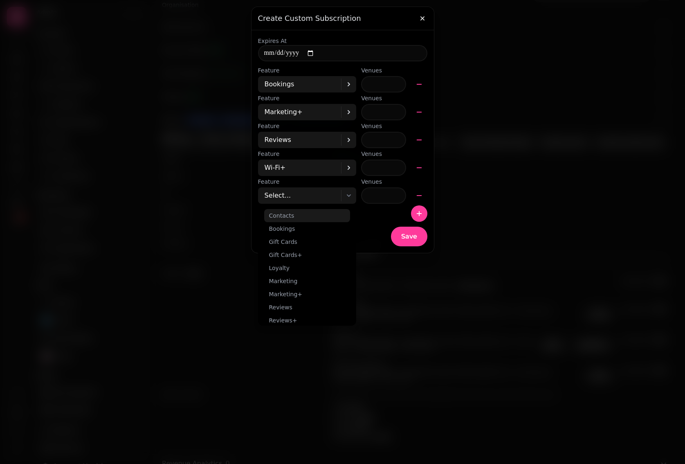 The width and height of the screenshot is (685, 464). I want to click on button: Save, so click(409, 236).